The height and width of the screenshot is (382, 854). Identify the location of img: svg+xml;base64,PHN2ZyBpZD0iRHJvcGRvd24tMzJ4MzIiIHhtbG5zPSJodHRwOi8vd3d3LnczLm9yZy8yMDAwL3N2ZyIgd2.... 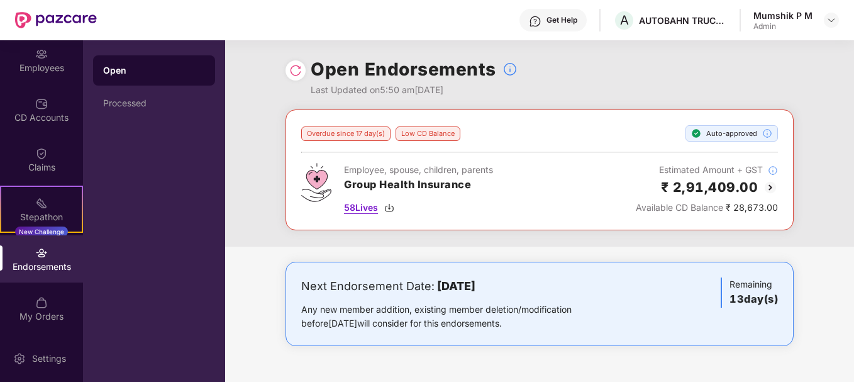
(832, 20).